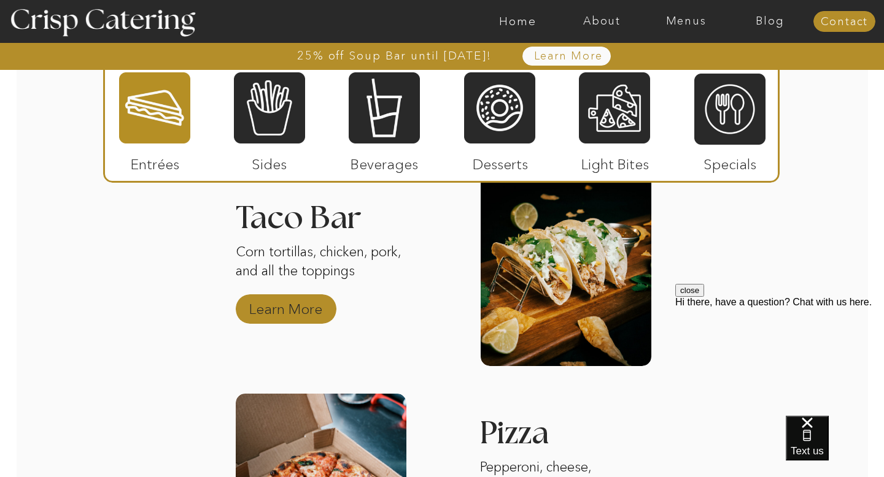 This screenshot has width=884, height=477. I want to click on a: About, so click(601, 21).